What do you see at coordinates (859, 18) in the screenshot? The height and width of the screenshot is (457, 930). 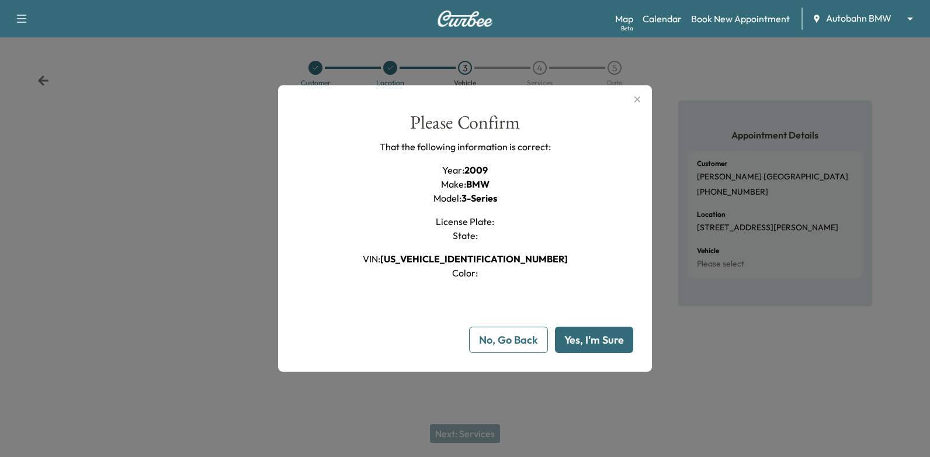 I see `span: Autobahn BMW` at bounding box center [859, 18].